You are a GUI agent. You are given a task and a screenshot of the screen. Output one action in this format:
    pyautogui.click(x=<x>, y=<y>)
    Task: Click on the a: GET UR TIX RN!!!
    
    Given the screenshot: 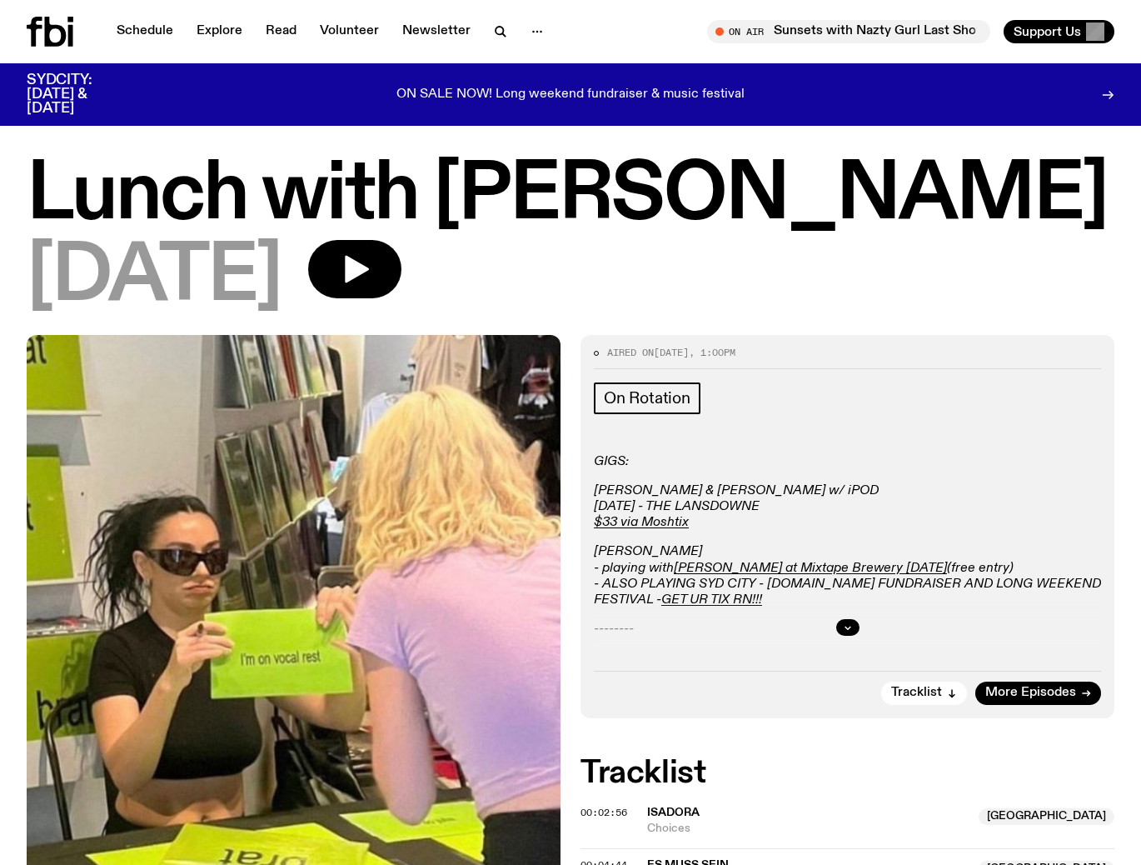 What is the action you would take?
    pyautogui.click(x=711, y=600)
    